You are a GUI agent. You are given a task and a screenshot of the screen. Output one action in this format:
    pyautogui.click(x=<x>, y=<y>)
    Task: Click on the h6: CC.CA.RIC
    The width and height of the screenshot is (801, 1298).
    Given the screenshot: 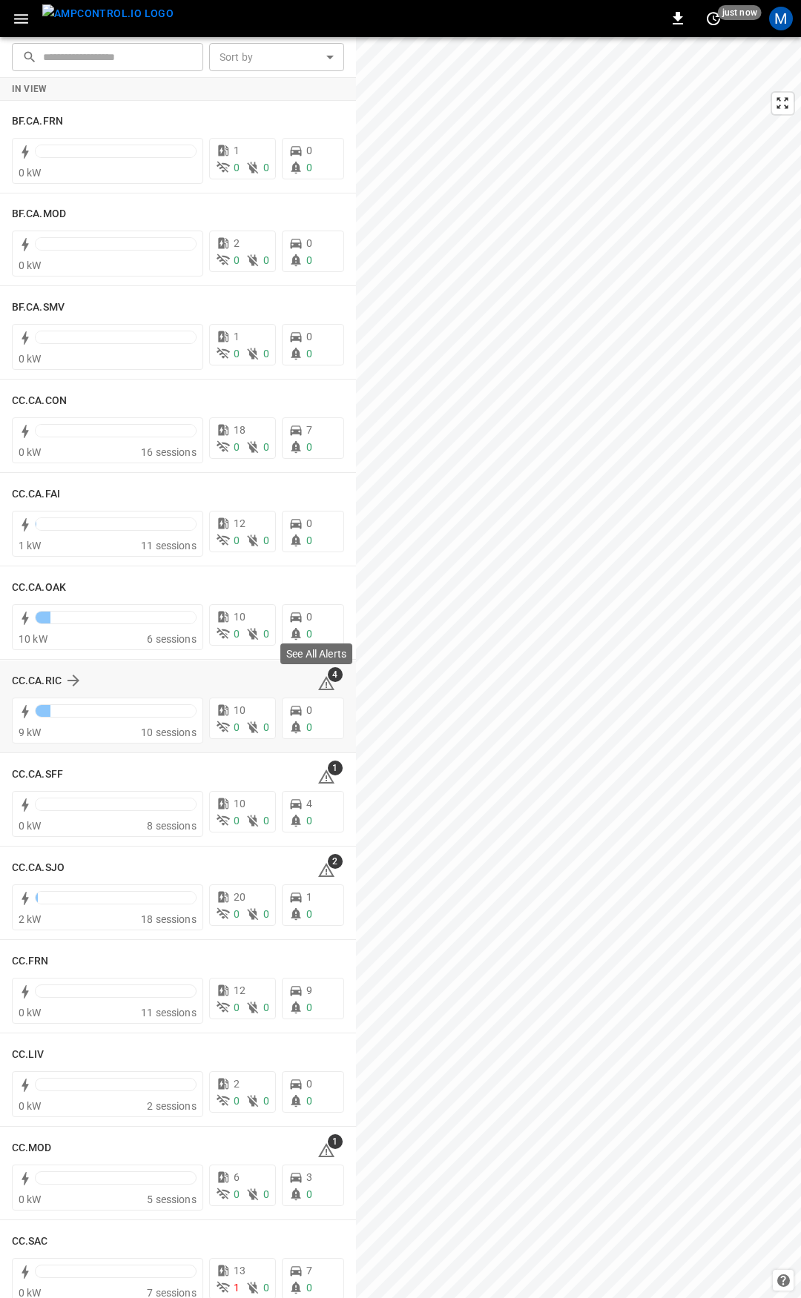 What is the action you would take?
    pyautogui.click(x=36, y=681)
    